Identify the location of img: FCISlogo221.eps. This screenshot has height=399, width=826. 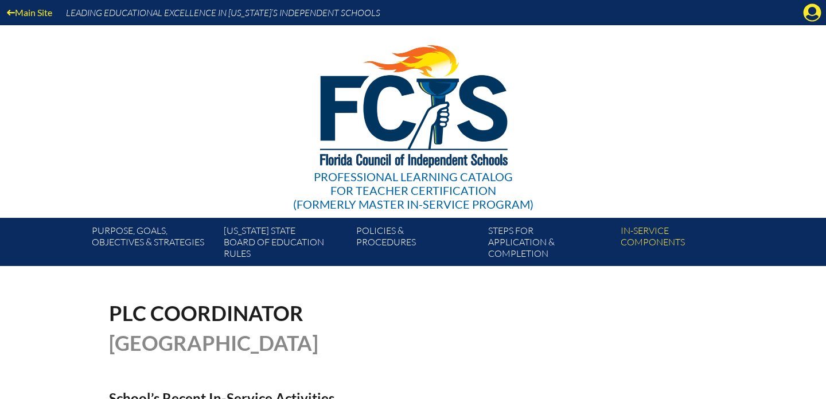
(413, 103).